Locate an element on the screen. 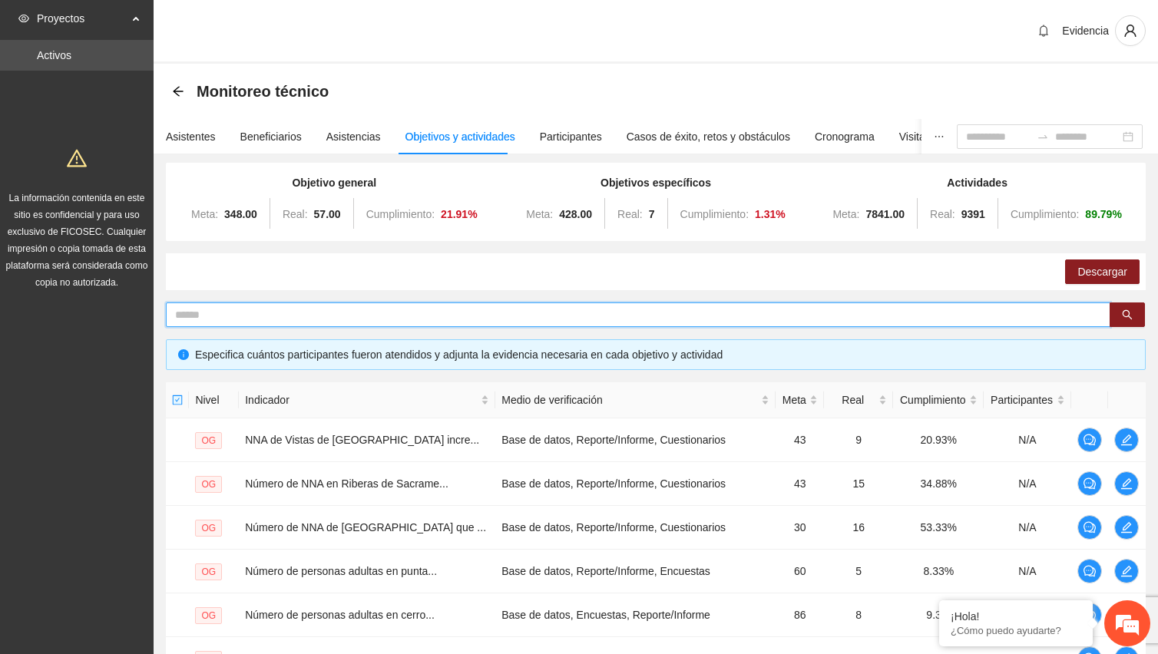 The height and width of the screenshot is (654, 1158). span: Meta is located at coordinates (794, 400).